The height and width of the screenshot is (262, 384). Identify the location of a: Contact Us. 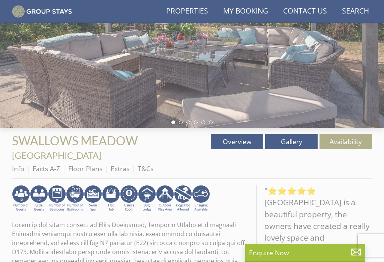
(305, 11).